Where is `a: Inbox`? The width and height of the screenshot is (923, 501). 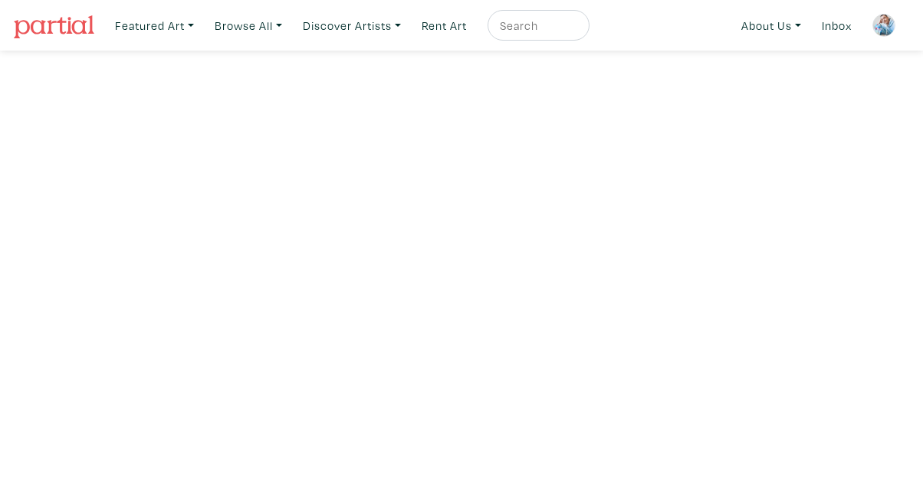 a: Inbox is located at coordinates (836, 25).